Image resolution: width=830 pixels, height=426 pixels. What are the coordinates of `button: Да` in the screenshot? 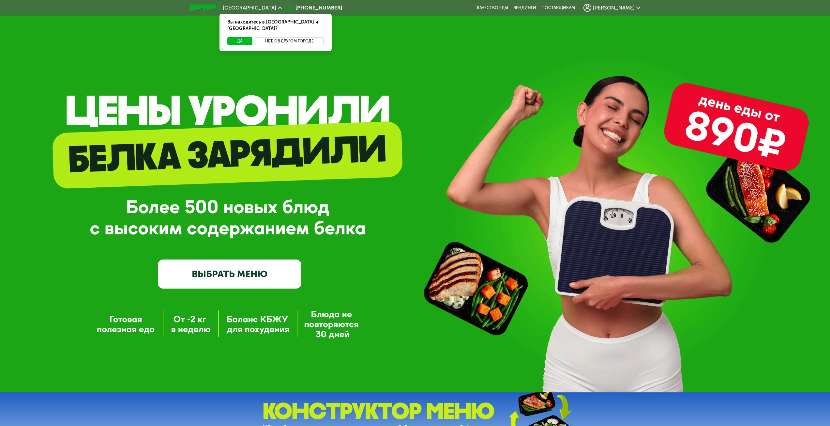 It's located at (240, 41).